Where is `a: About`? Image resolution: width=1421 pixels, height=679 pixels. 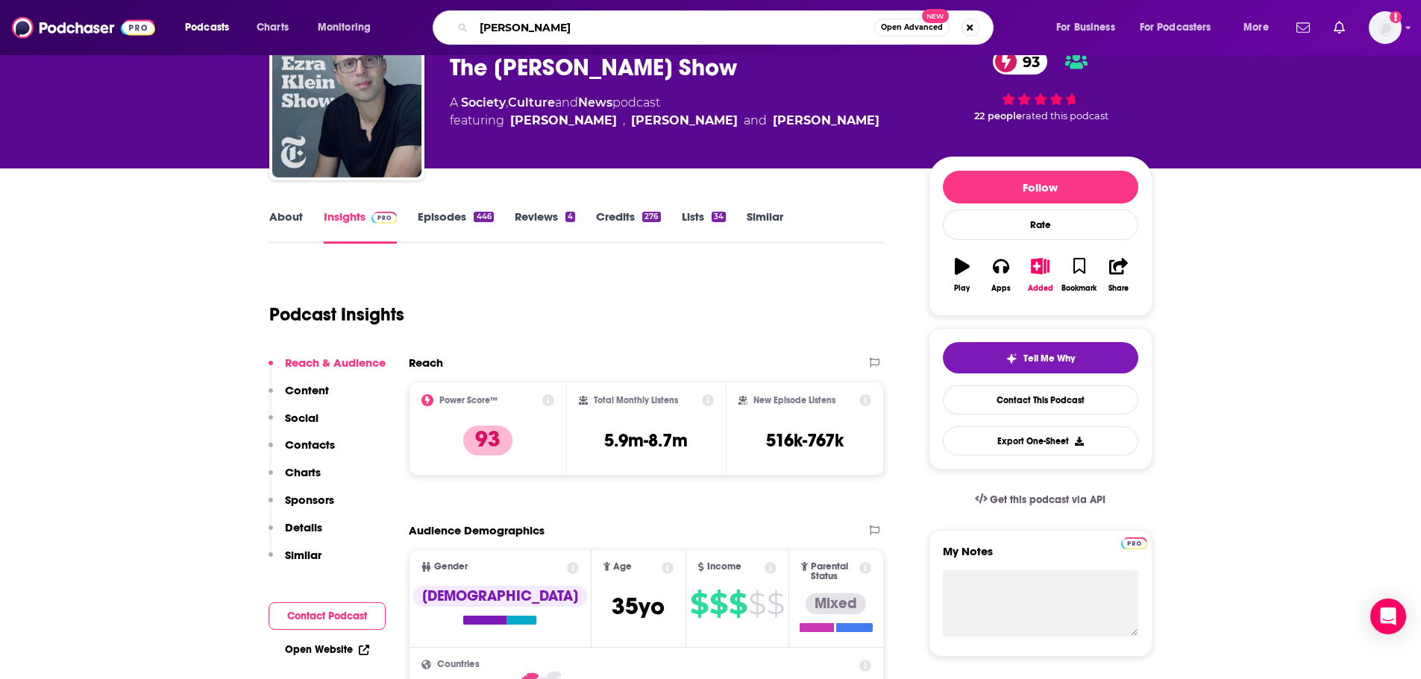
a: About is located at coordinates (286, 227).